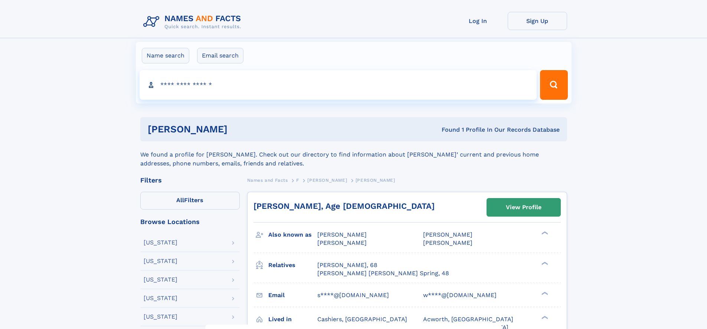  I want to click on label: Filters, so click(190, 201).